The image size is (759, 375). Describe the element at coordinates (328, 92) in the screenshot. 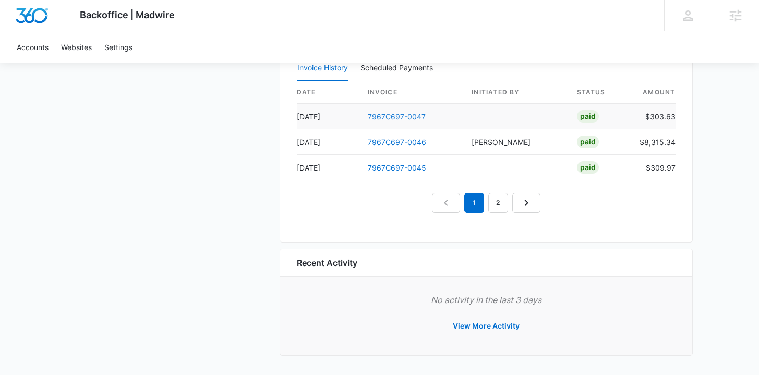

I see `th: date` at that location.